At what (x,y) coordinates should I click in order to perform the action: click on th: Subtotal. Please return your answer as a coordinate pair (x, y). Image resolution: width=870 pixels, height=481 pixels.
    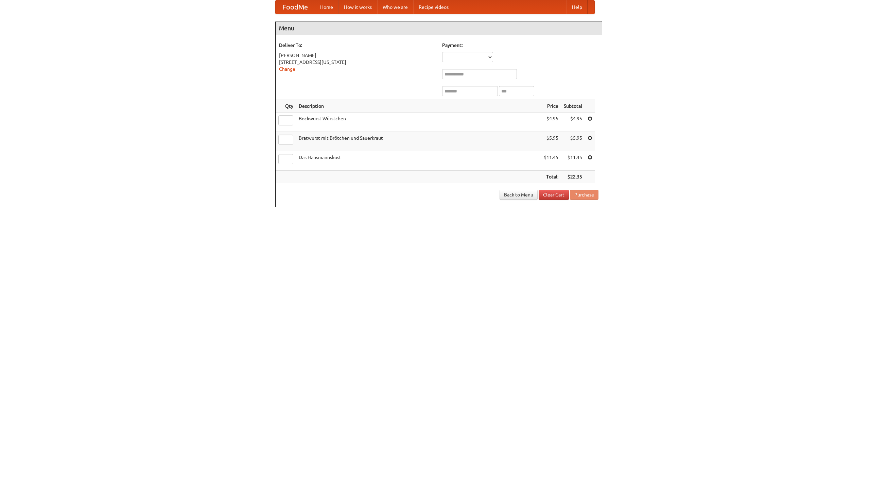
    Looking at the image, I should click on (573, 106).